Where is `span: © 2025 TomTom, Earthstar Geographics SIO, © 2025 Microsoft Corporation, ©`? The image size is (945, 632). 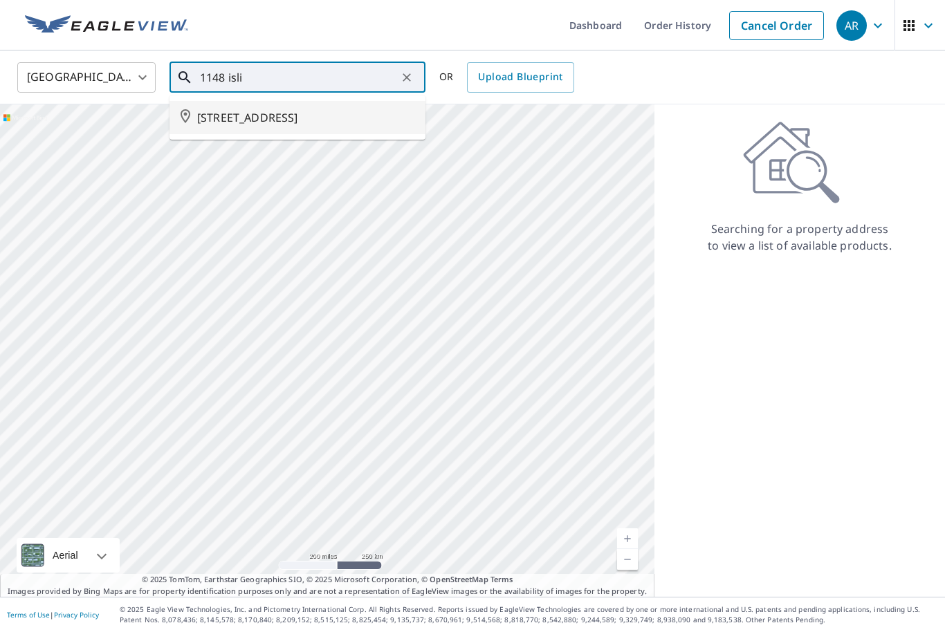 span: © 2025 TomTom, Earthstar Geographics SIO, © 2025 Microsoft Corporation, © is located at coordinates (327, 580).